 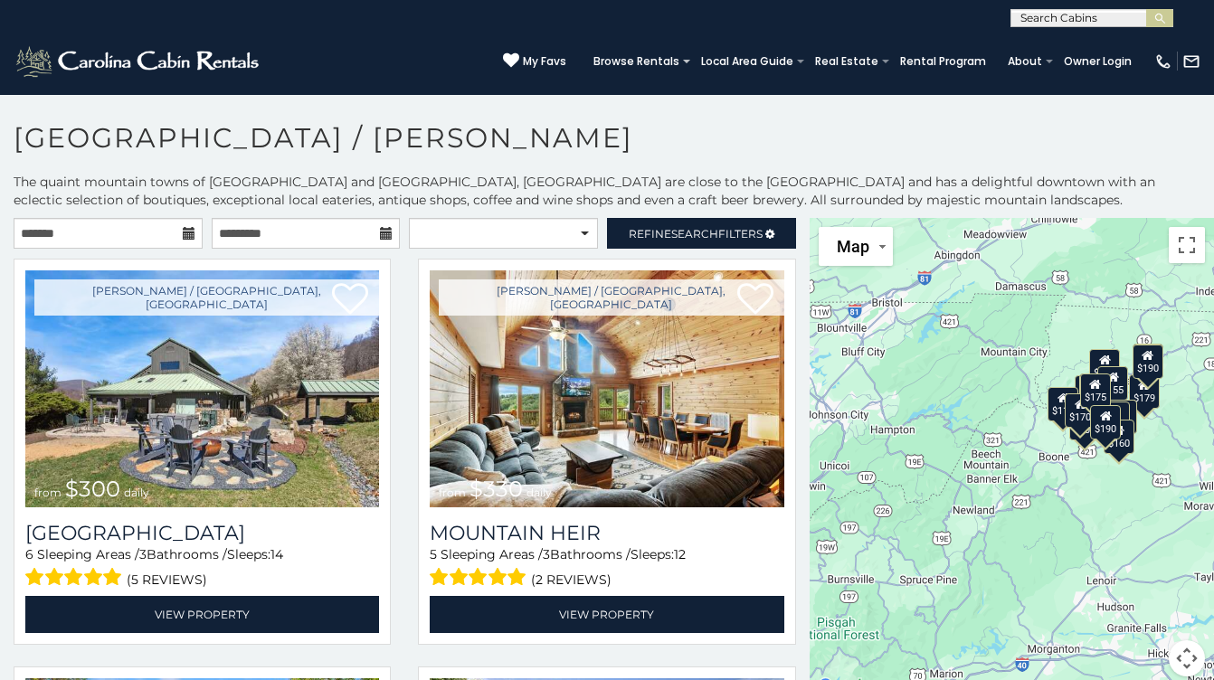 What do you see at coordinates (1119, 437) in the screenshot?
I see `div: $160` at bounding box center [1119, 437].